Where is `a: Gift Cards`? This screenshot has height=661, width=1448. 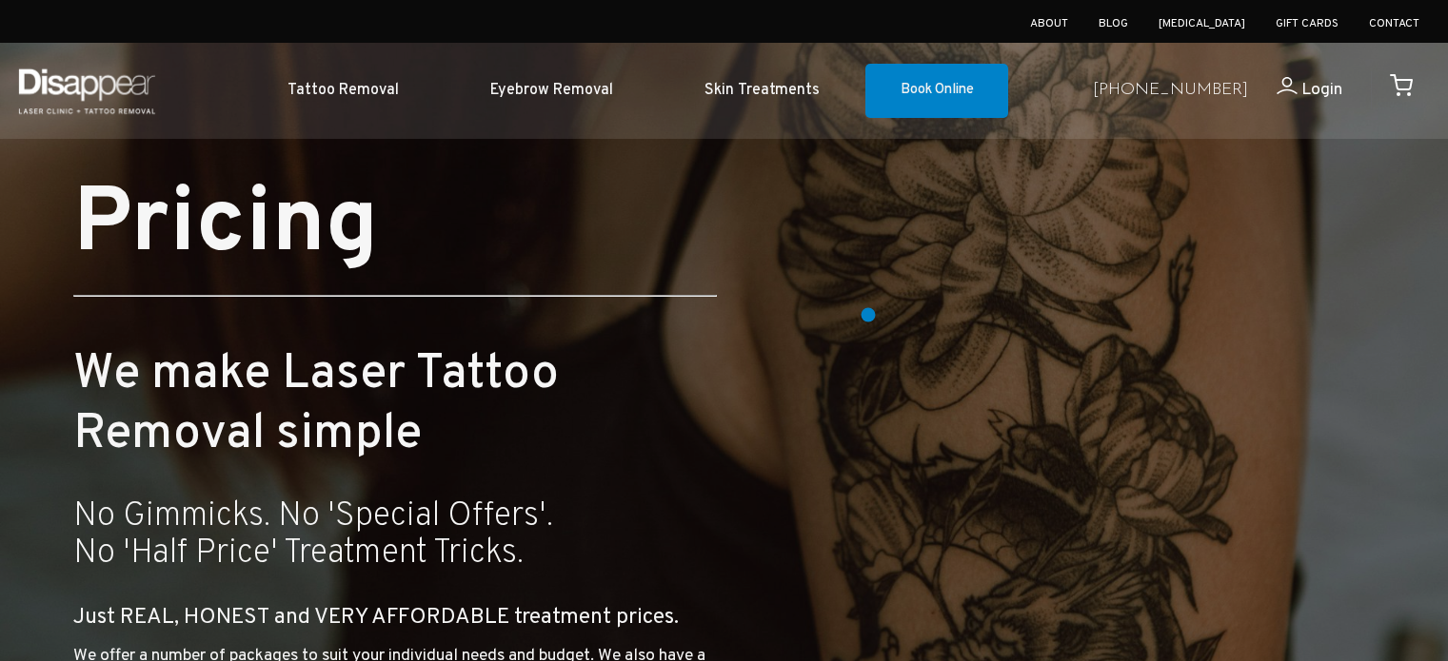
a: Gift Cards is located at coordinates (1307, 24).